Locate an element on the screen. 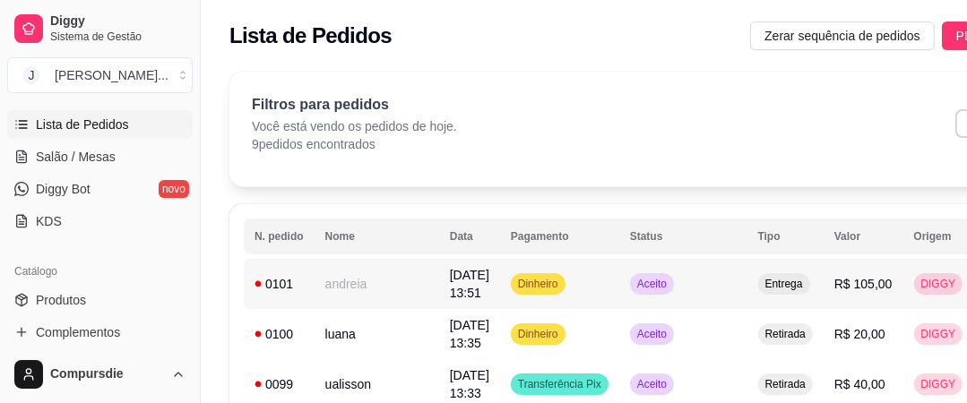  p: 9 pedidos encontrados is located at coordinates (354, 144).